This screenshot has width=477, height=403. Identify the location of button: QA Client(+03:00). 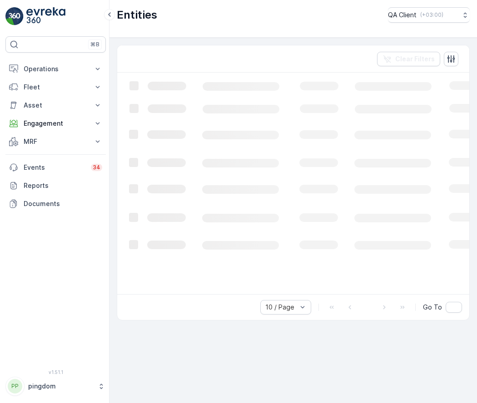
(429, 15).